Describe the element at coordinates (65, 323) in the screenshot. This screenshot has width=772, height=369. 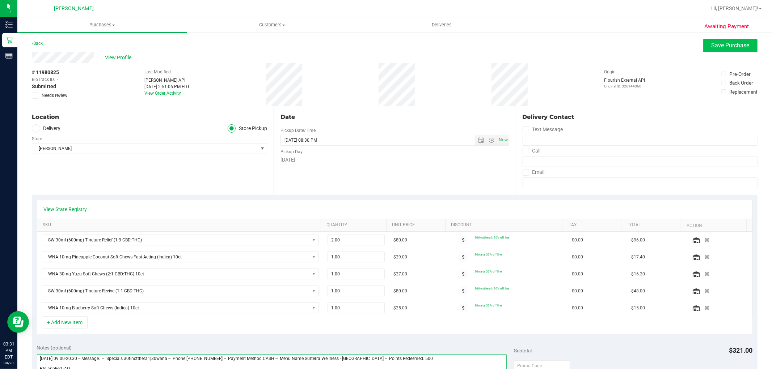
I see `button: + Add New Item` at that location.